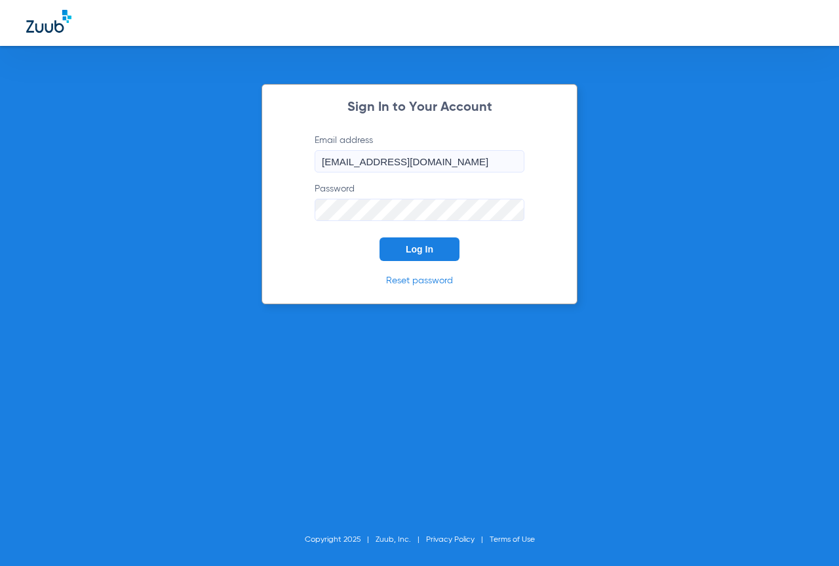  Describe the element at coordinates (49, 21) in the screenshot. I see `img: Zuub Logo` at that location.